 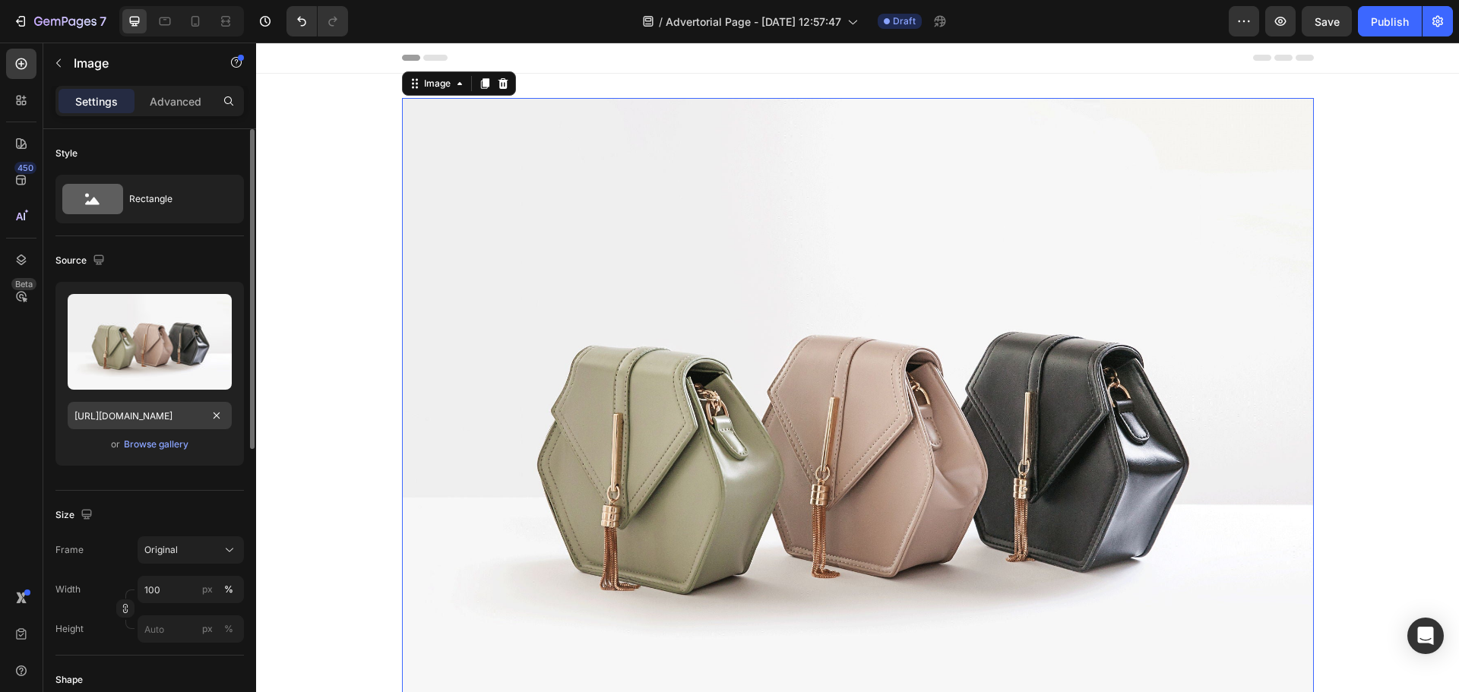 I want to click on div: Style, so click(x=66, y=154).